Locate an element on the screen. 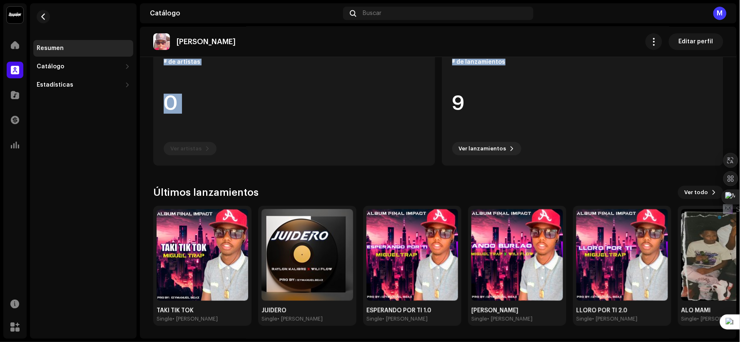 This screenshot has height=342, width=740. re-o-card-data: # de artistas is located at coordinates (294, 107).